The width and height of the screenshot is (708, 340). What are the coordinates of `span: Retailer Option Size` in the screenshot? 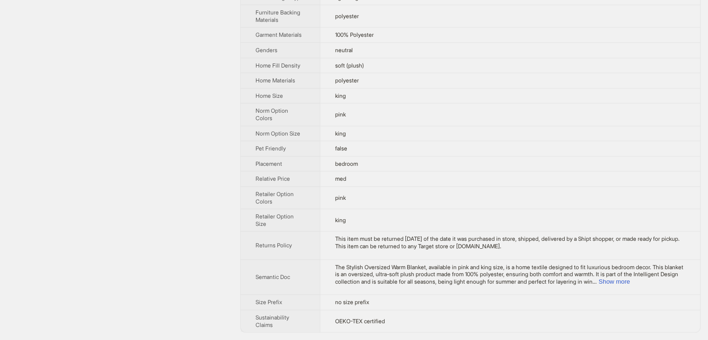 It's located at (275, 220).